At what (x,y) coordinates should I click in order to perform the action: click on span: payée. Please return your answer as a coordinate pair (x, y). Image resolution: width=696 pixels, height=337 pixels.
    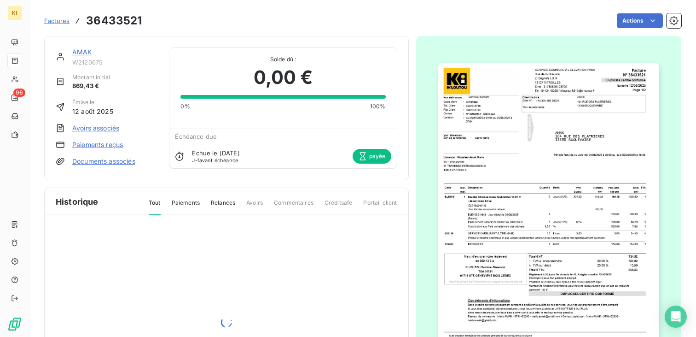
    Looking at the image, I should click on (372, 156).